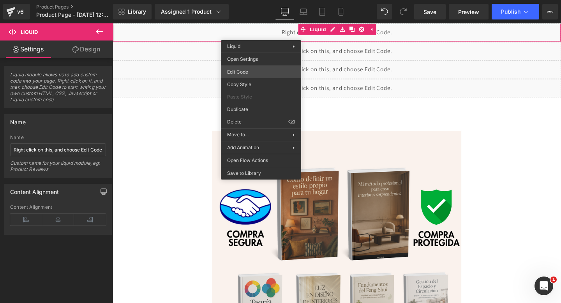 This screenshot has width=561, height=303. Describe the element at coordinates (322, 12) in the screenshot. I see `a: Tablet` at that location.